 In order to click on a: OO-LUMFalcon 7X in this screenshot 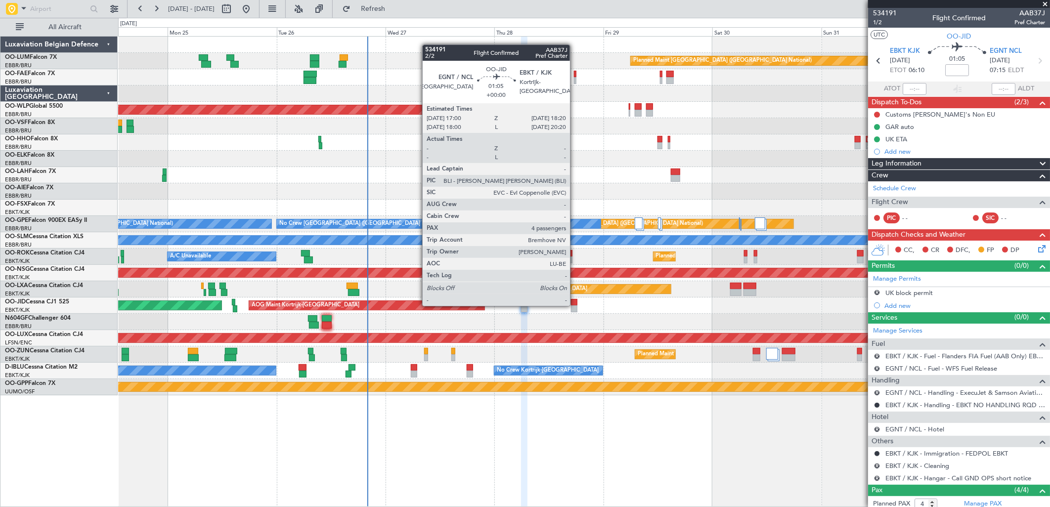, I will do `click(31, 57)`.